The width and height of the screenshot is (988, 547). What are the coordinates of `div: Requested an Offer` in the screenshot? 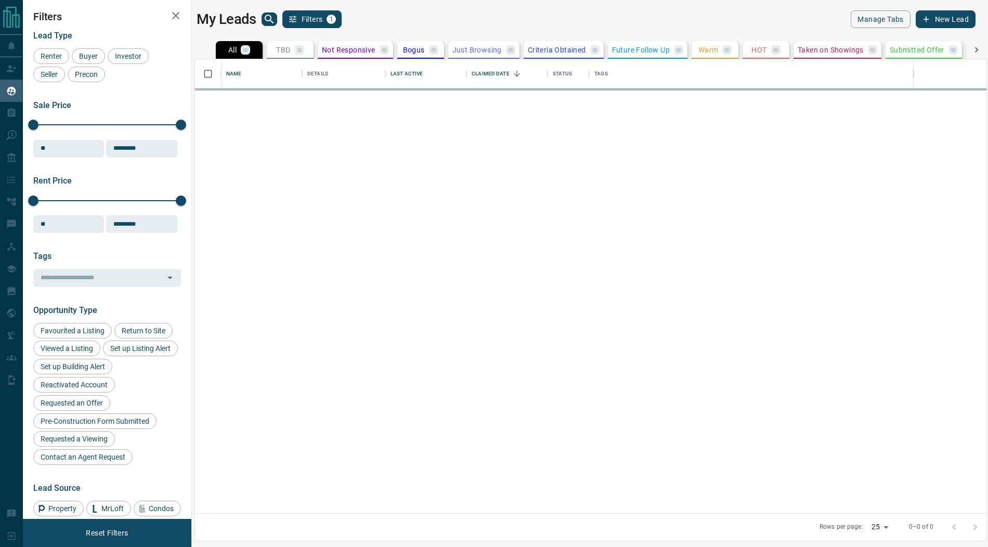 It's located at (72, 403).